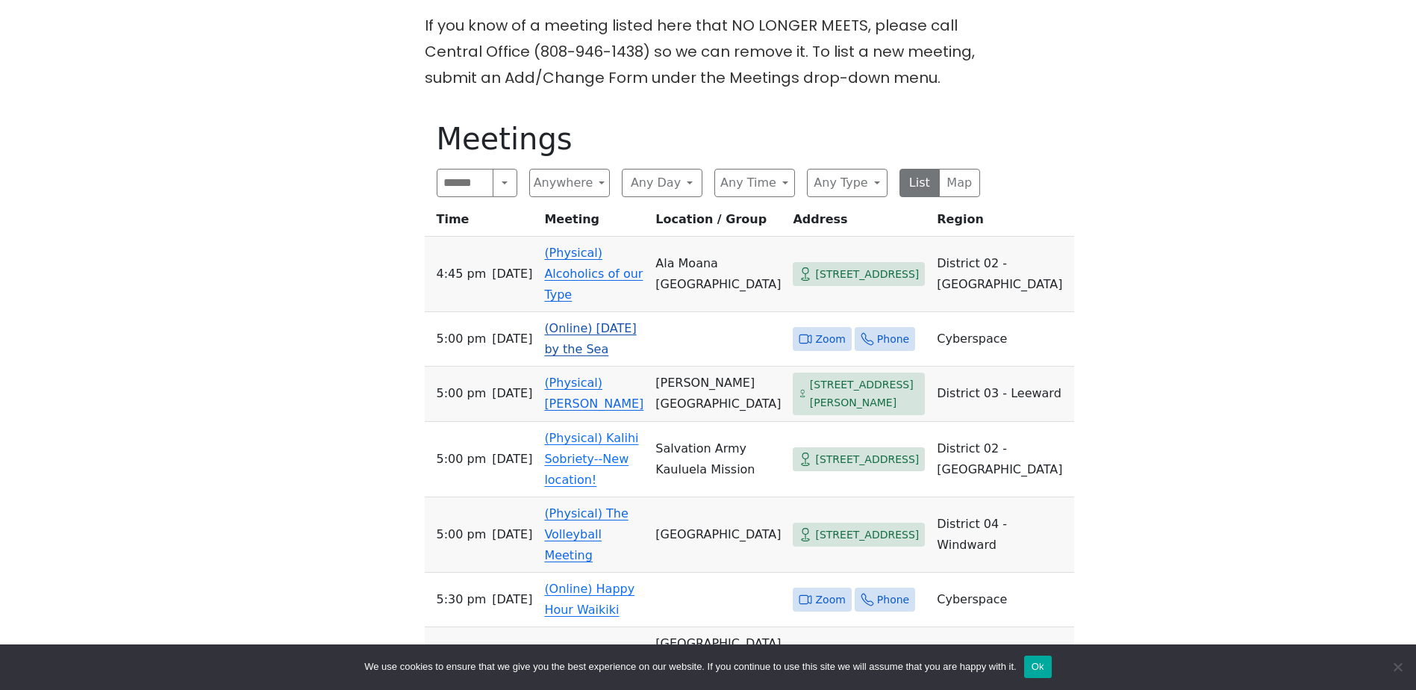 Image resolution: width=1416 pixels, height=690 pixels. I want to click on button: Any Type, so click(847, 183).